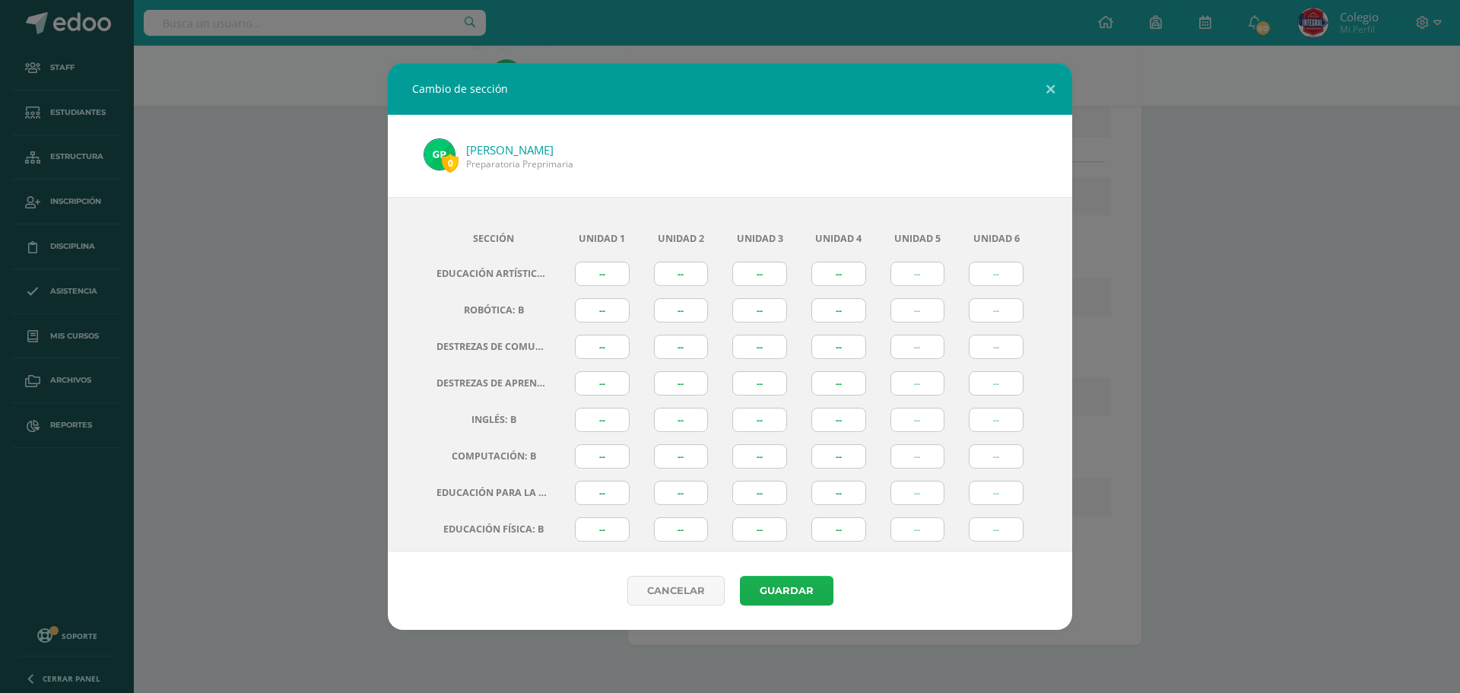  I want to click on th: Inglés: B, so click(493, 420).